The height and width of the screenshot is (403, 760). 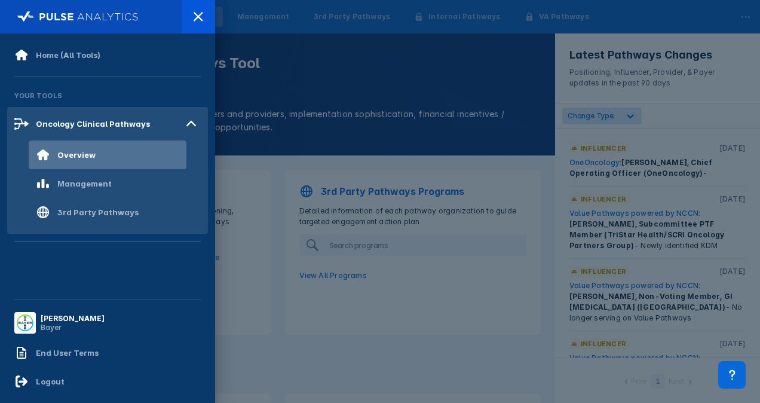 What do you see at coordinates (732, 375) in the screenshot?
I see `div: Contact Support` at bounding box center [732, 375].